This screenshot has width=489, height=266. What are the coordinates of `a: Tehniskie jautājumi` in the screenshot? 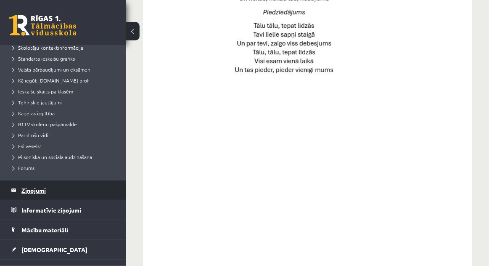 It's located at (65, 102).